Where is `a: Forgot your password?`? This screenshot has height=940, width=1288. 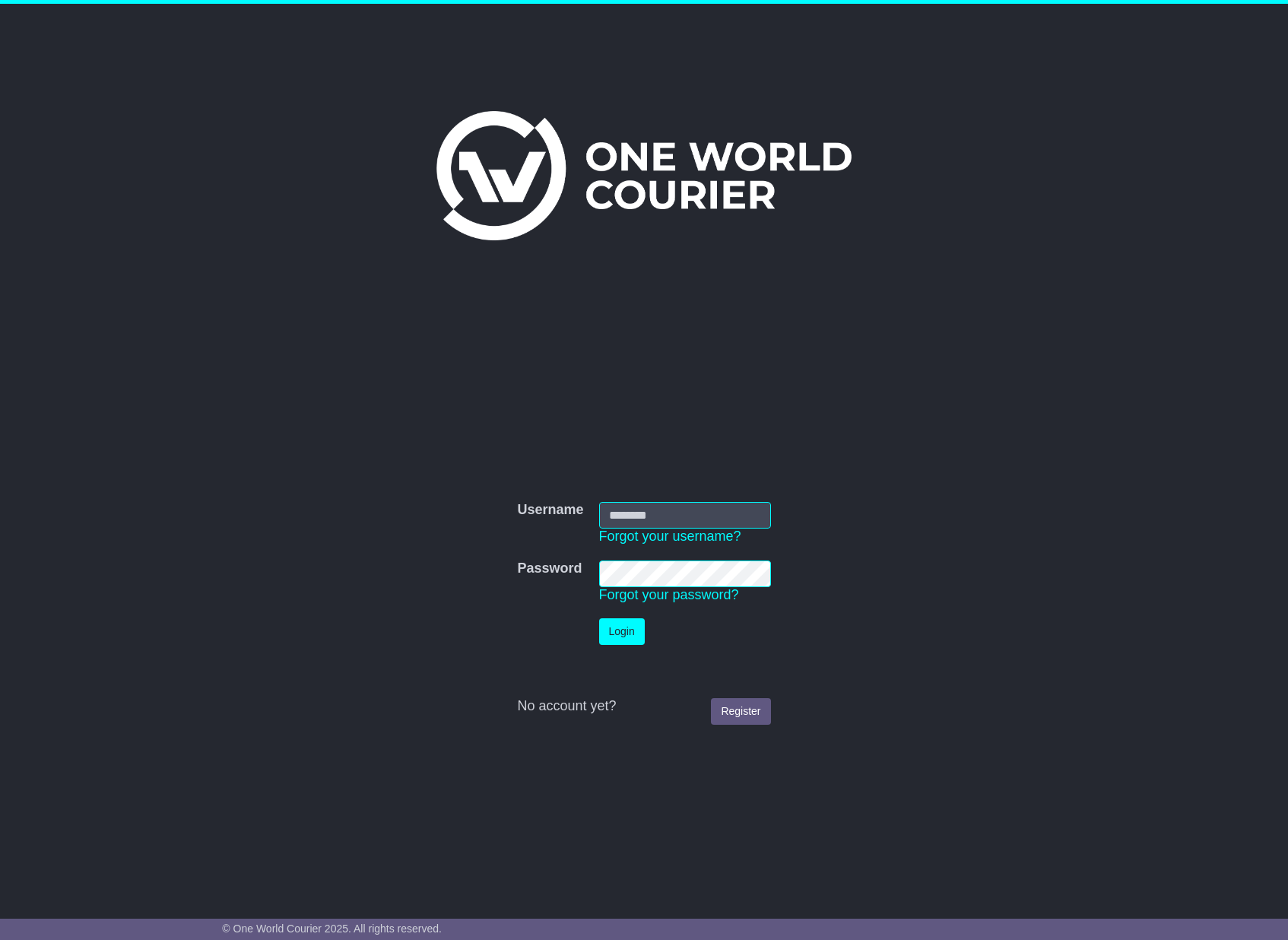
a: Forgot your password? is located at coordinates (669, 594).